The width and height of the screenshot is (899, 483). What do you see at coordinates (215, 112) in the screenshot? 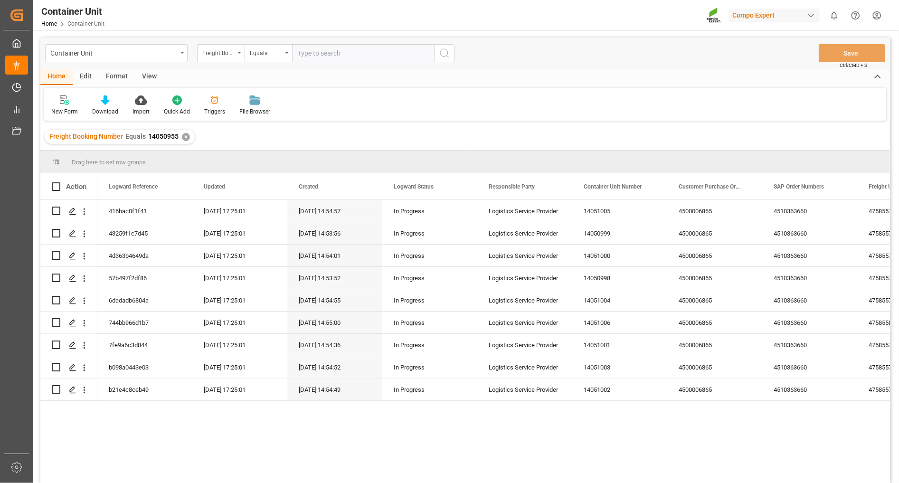
I see `div: Triggers` at bounding box center [215, 112].